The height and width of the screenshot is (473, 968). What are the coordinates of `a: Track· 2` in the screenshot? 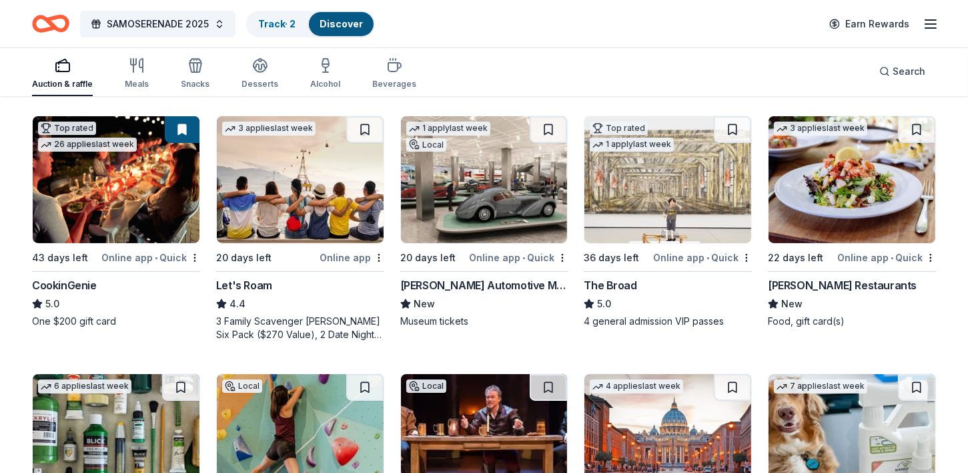 It's located at (277, 23).